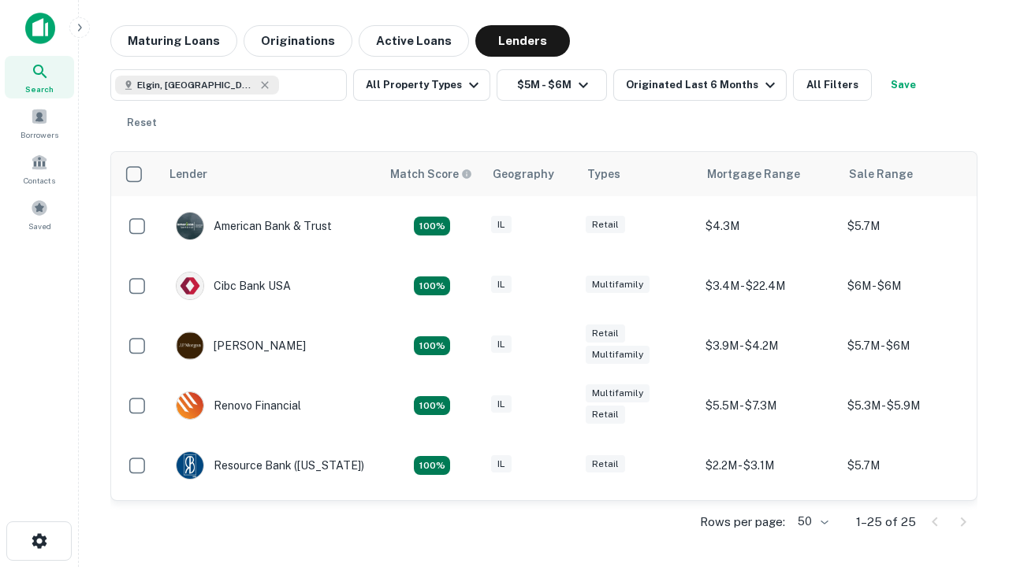 The image size is (1009, 567). What do you see at coordinates (39, 135) in the screenshot?
I see `span: Borrowers` at bounding box center [39, 135].